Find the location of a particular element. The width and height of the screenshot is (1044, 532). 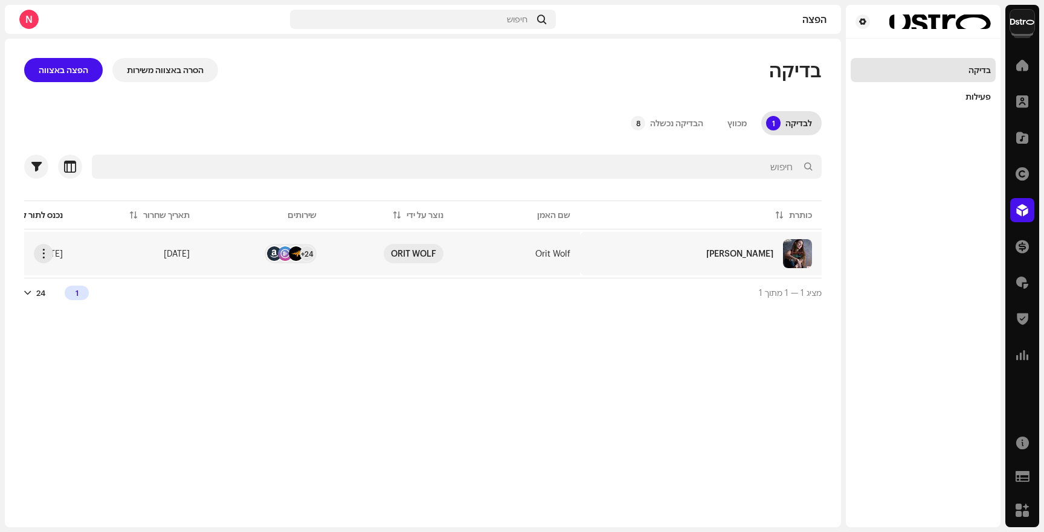

span: מציג 1 — 1 מתוך 1 is located at coordinates (790, 292).